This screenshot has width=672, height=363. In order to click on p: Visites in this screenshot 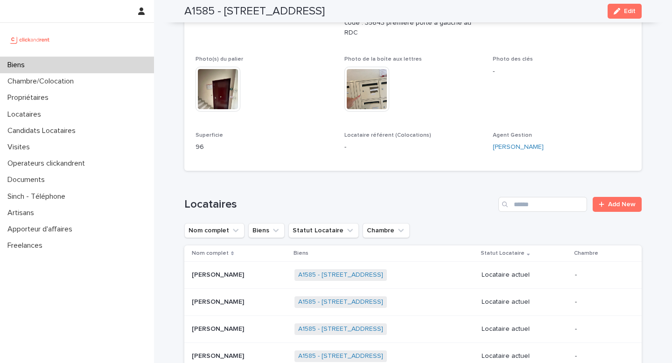, I will do `click(21, 147)`.